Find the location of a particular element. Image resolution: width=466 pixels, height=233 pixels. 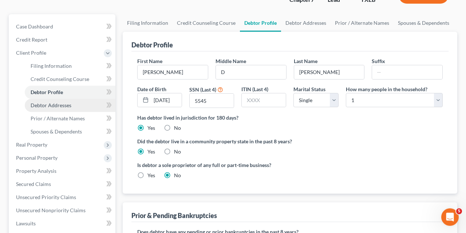

a: Credit Report is located at coordinates (63, 40).